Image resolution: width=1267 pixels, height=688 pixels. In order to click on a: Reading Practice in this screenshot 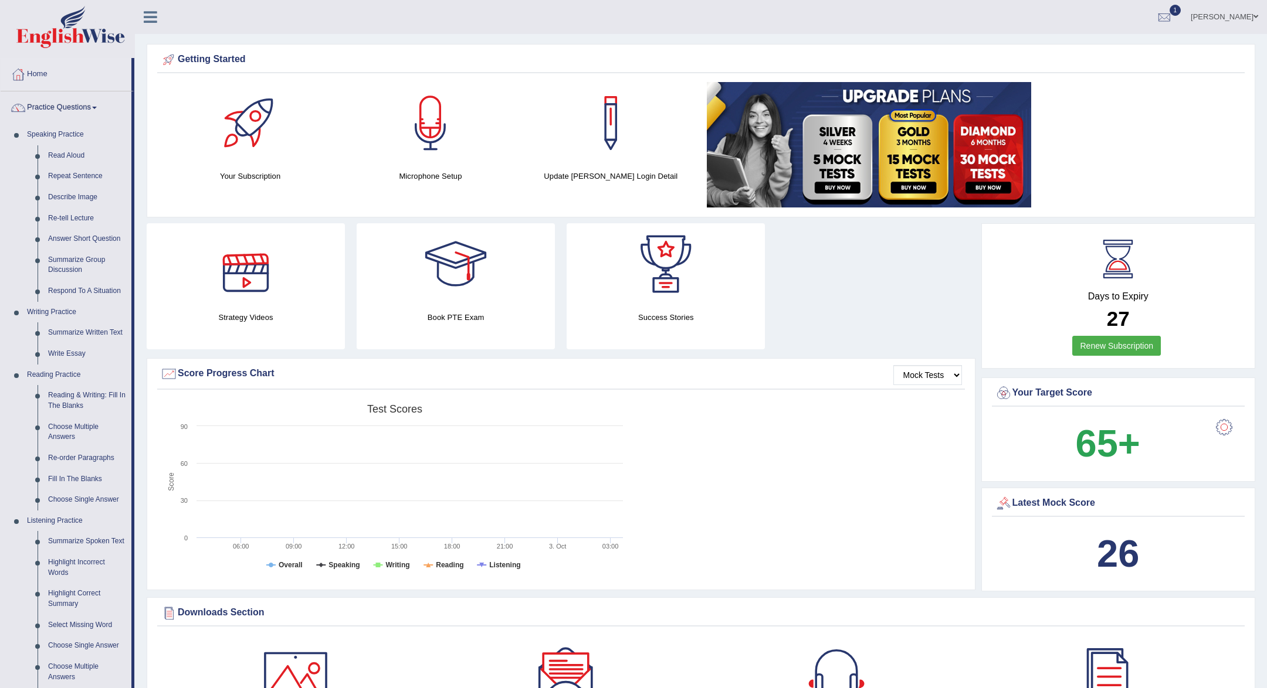, I will do `click(76, 375)`.